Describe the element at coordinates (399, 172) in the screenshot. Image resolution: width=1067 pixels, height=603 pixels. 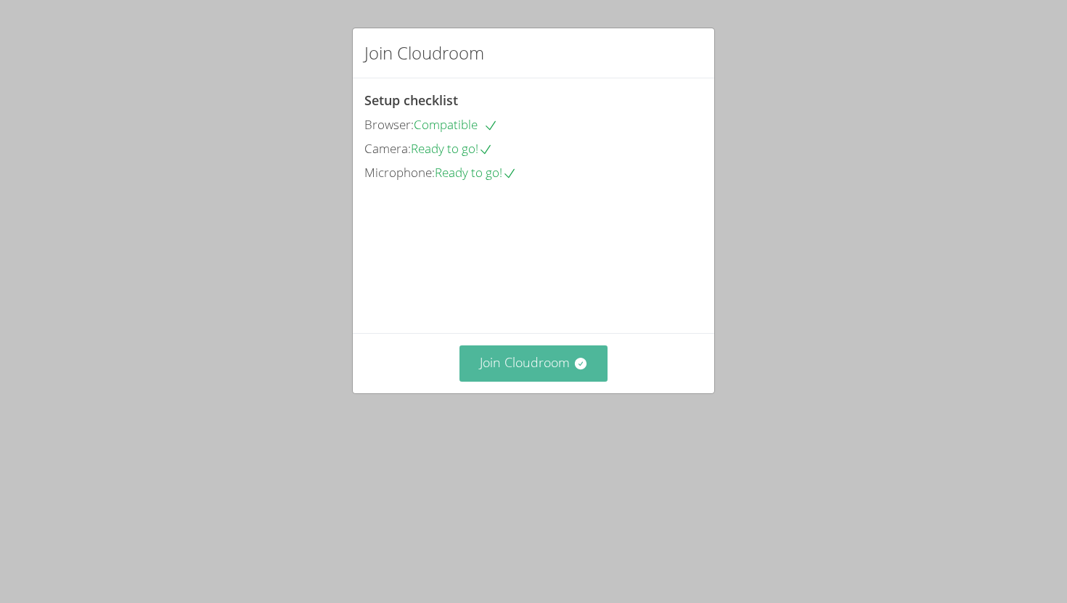
I see `span: Microphone:` at that location.